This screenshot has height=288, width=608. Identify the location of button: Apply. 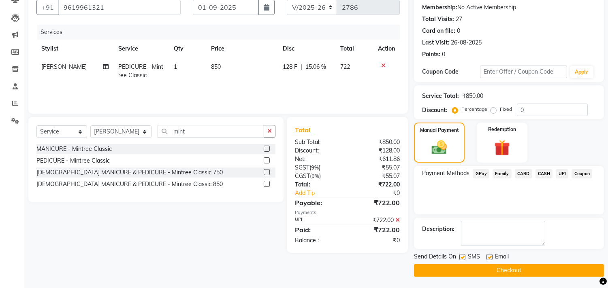
(581, 72).